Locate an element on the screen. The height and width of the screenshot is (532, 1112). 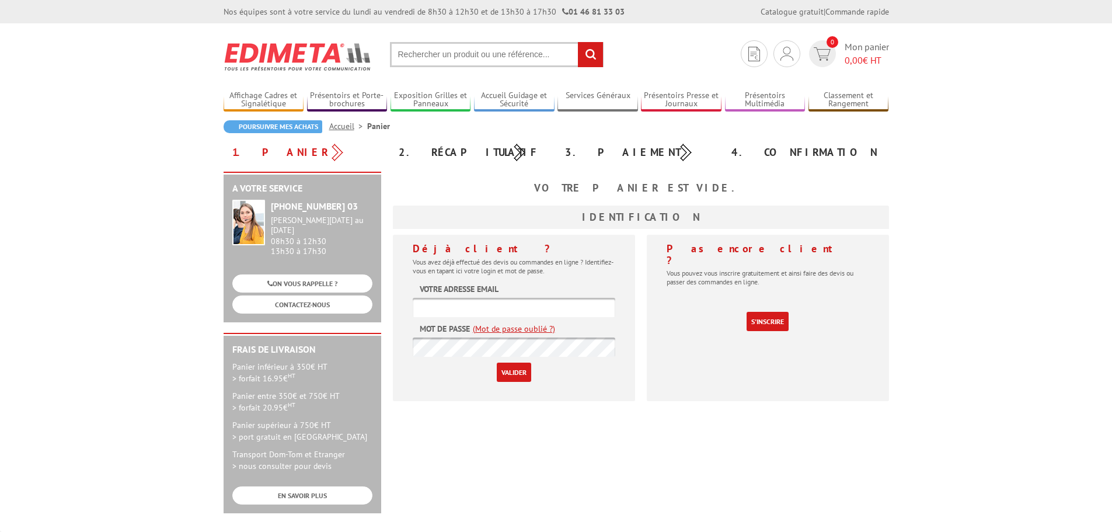
a: Accueil is located at coordinates (348, 126).